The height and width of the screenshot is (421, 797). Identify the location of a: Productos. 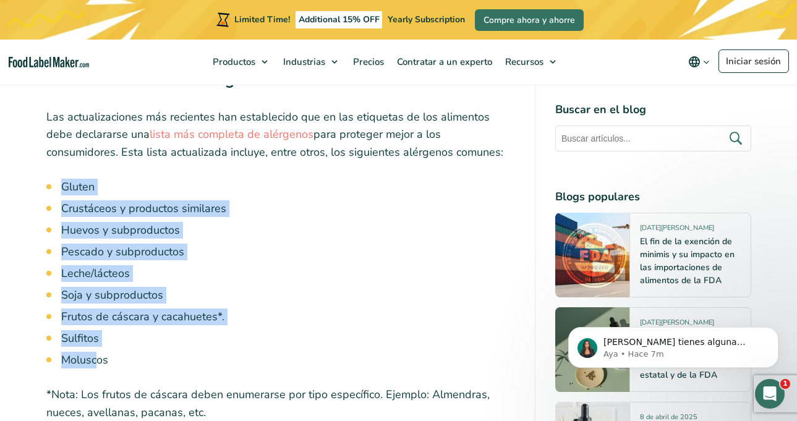
(240, 62).